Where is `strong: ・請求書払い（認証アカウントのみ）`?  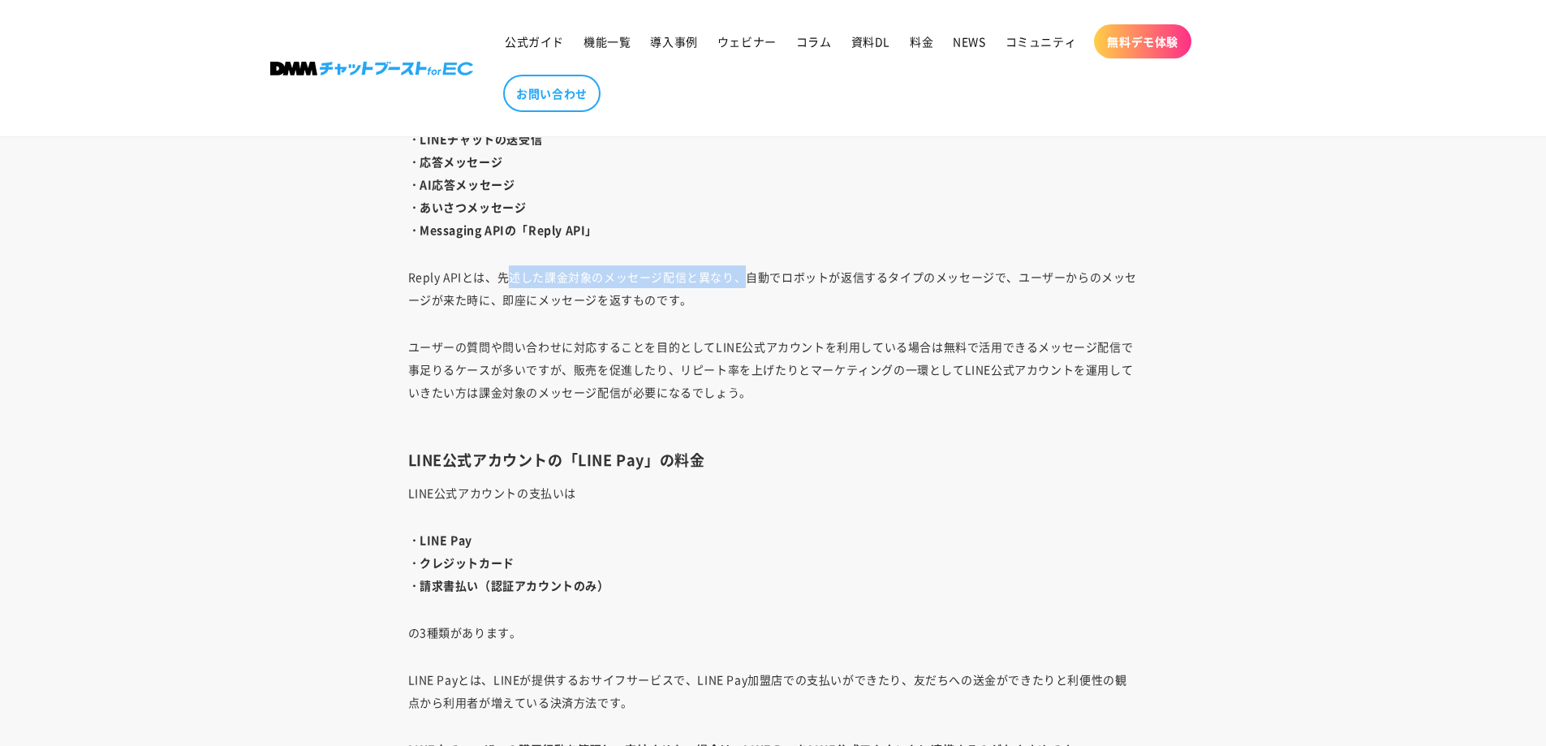
strong: ・請求書払い（認証アカウントのみ） is located at coordinates (509, 585).